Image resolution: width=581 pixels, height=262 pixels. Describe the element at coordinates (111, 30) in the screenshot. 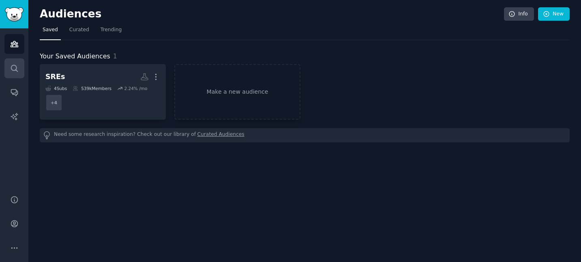

I see `span: Trending` at that location.